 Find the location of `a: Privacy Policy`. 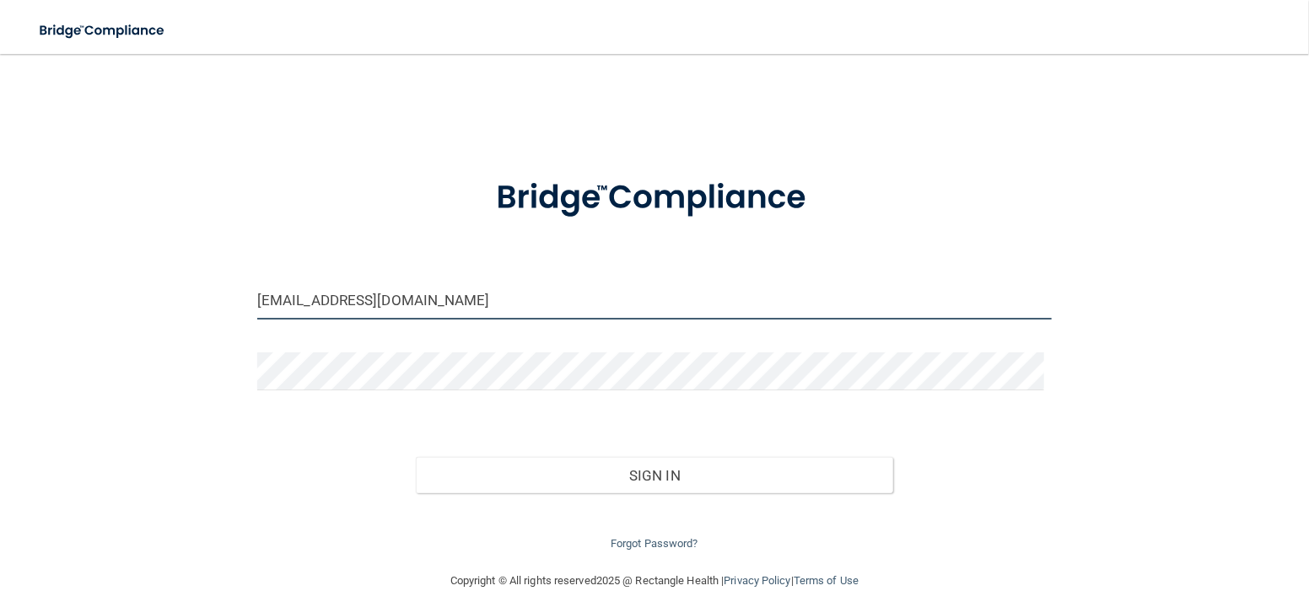

a: Privacy Policy is located at coordinates (757, 580).